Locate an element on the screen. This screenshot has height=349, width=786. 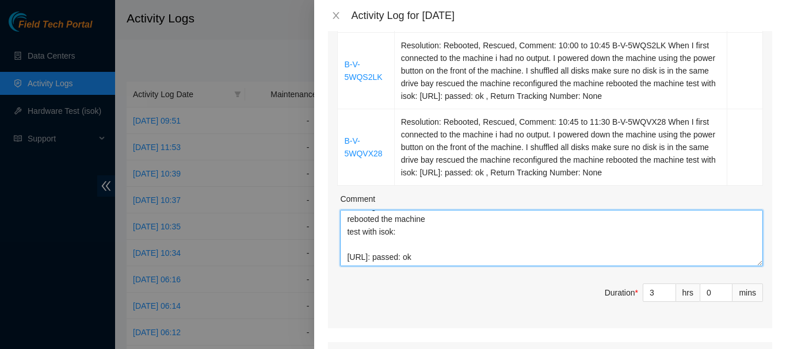
a: B-V-5WQS2LK is located at coordinates (363, 71).